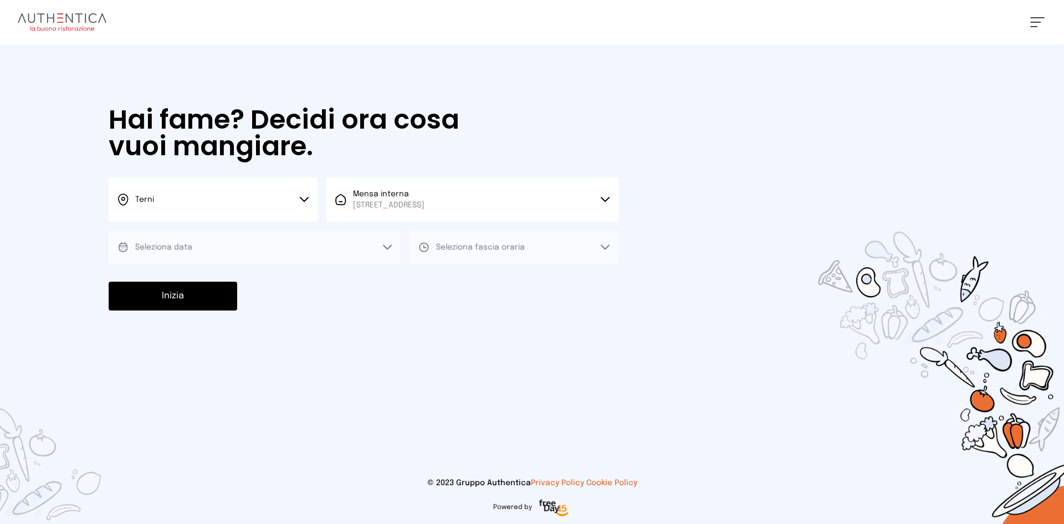  Describe the element at coordinates (62, 22) in the screenshot. I see `img: logo.8f33a47.png` at that location.